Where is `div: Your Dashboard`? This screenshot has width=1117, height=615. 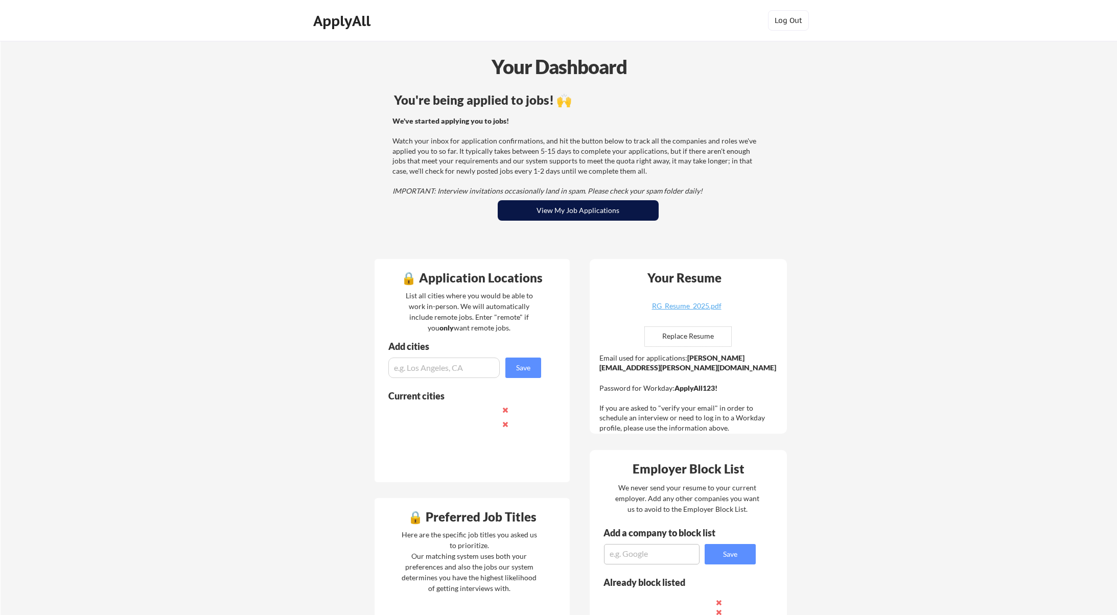
div: Your Dashboard is located at coordinates (559, 66).